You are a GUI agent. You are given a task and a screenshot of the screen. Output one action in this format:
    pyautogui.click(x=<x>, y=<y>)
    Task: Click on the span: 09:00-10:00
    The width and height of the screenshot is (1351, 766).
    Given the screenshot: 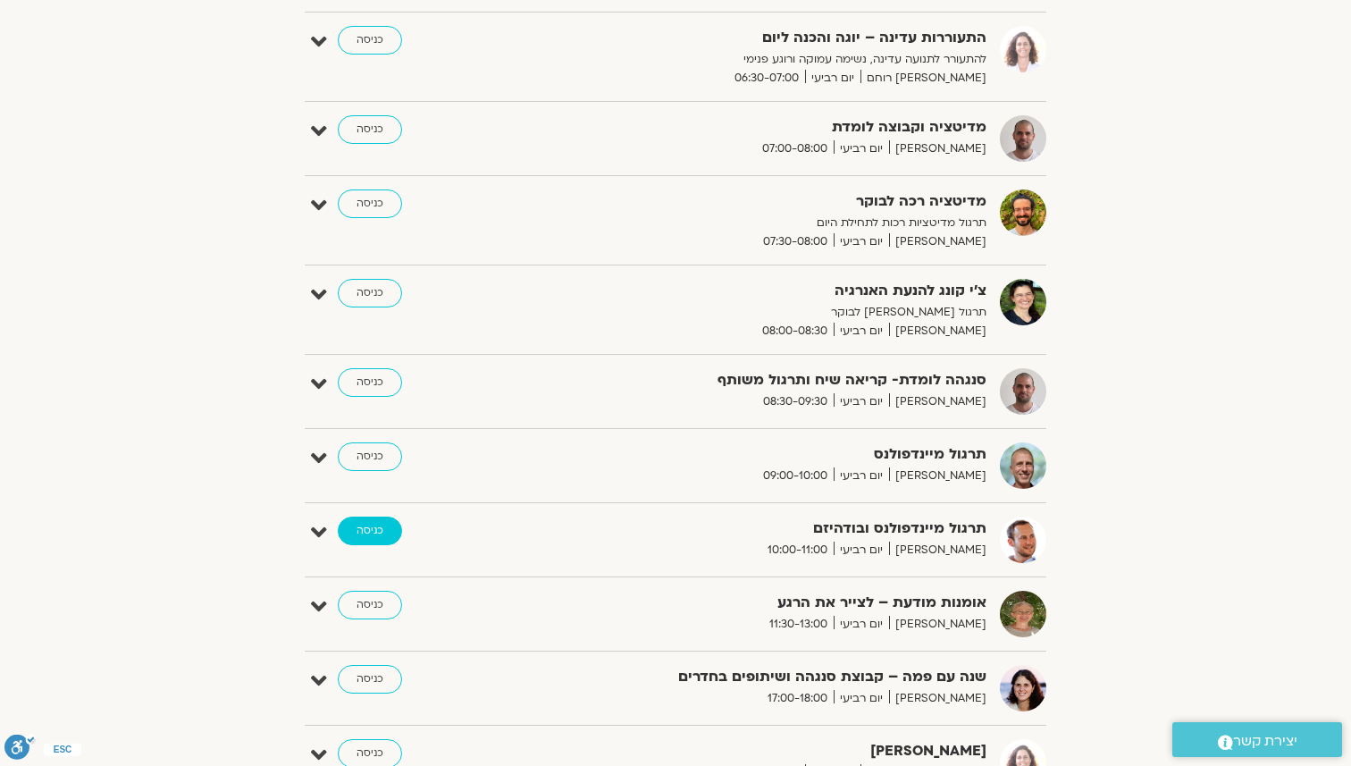 What is the action you would take?
    pyautogui.click(x=795, y=475)
    